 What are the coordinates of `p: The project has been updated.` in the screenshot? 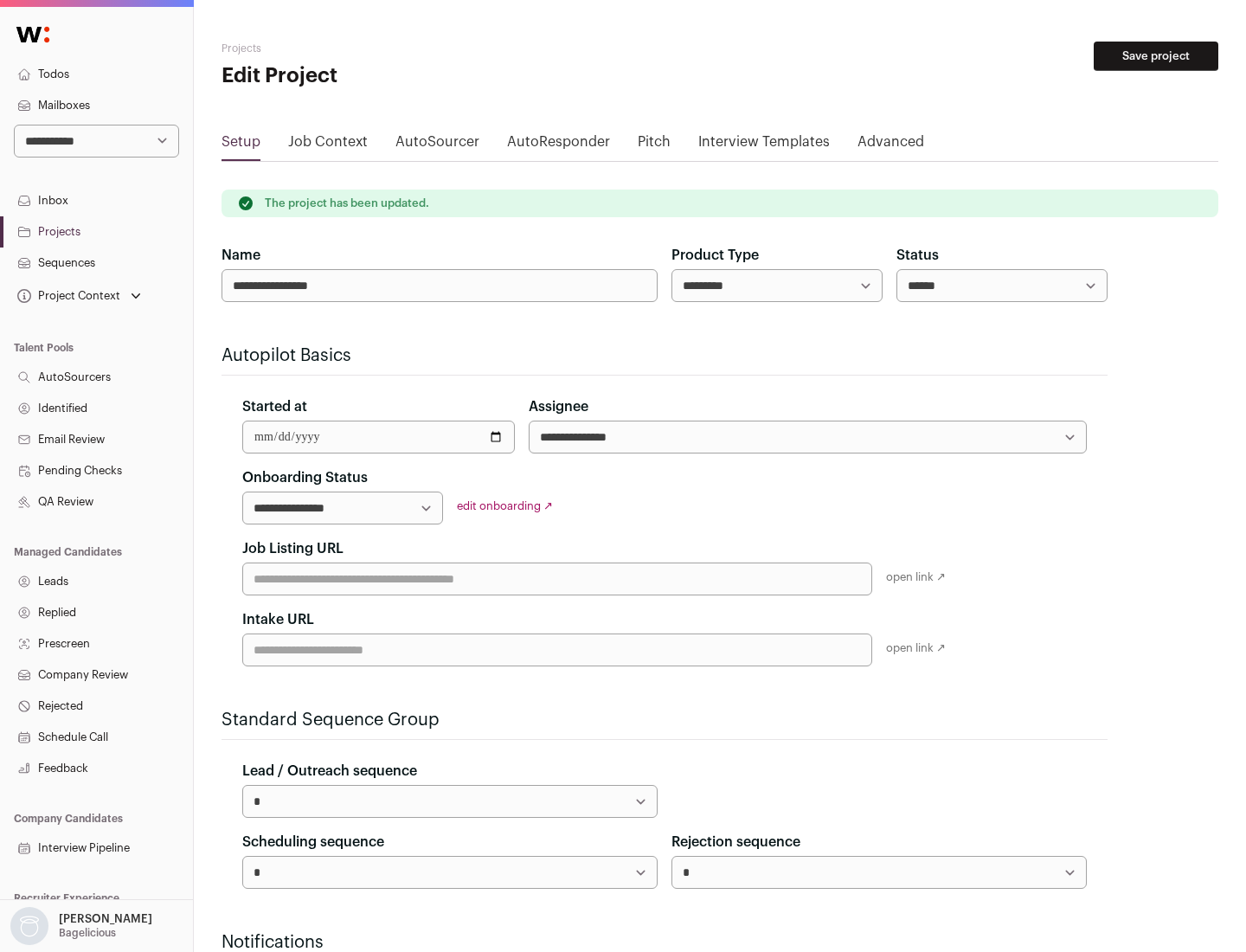 It's located at (347, 203).